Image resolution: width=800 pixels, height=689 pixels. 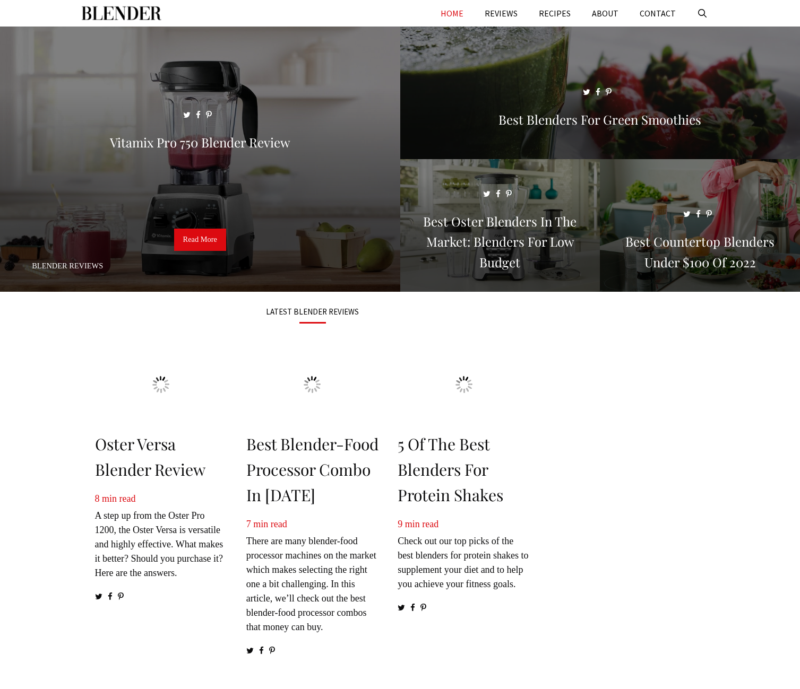 I want to click on span: 9, so click(x=400, y=524).